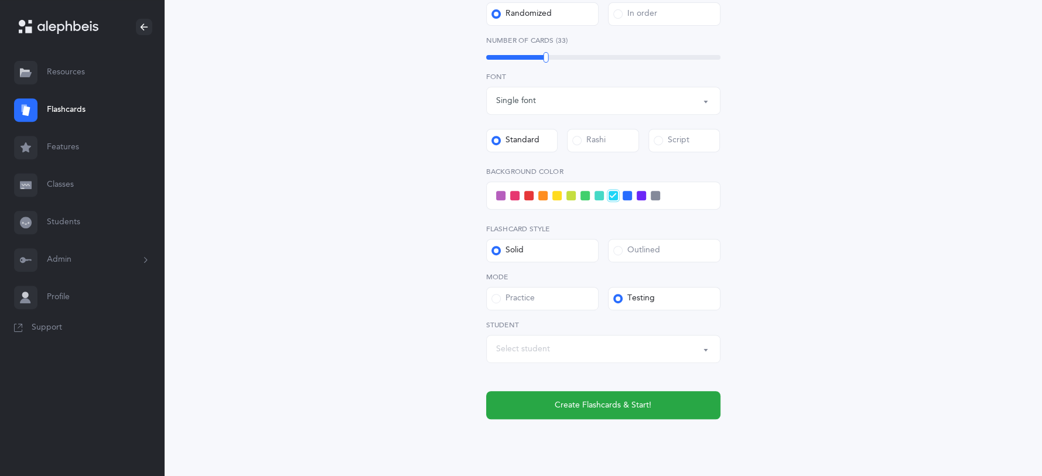 This screenshot has height=476, width=1042. Describe the element at coordinates (603, 101) in the screenshot. I see `button: Single font` at that location.